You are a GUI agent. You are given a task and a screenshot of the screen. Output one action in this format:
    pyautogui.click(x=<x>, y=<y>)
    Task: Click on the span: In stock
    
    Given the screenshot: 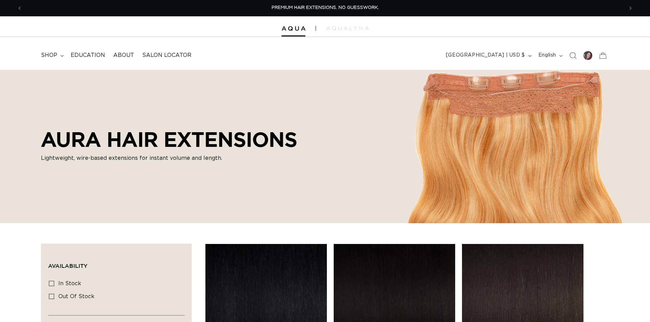 What is the action you would take?
    pyautogui.click(x=70, y=284)
    